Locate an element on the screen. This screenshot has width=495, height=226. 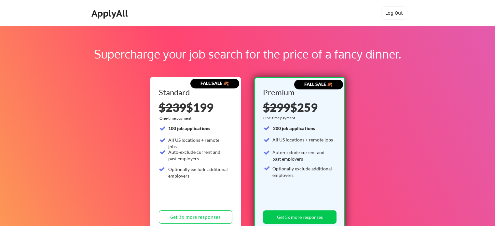
s: $299 is located at coordinates (277, 107).